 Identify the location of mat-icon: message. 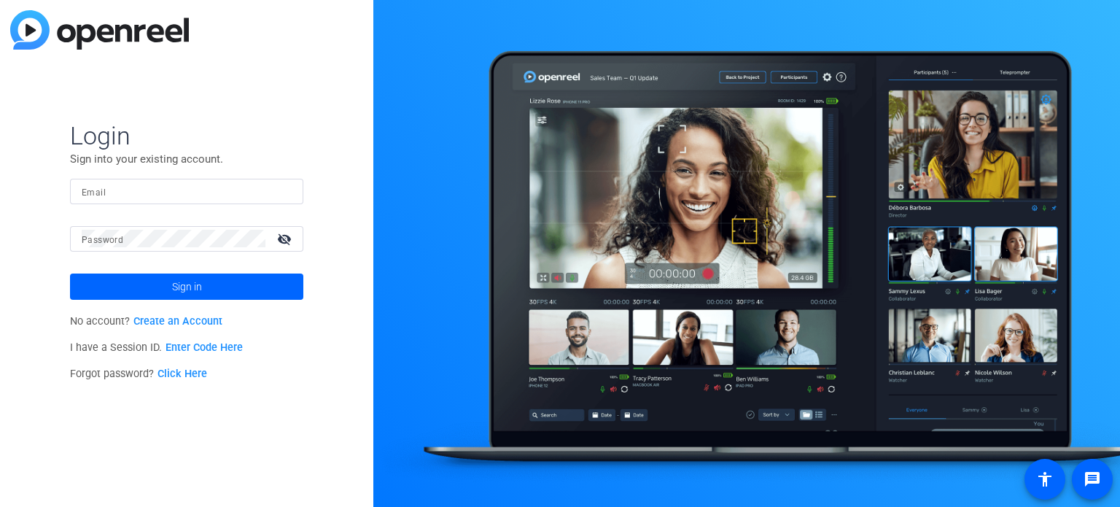
(1092, 479).